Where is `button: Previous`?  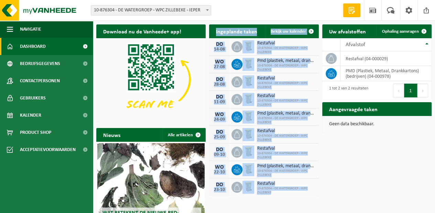 button: Previous is located at coordinates (399, 90).